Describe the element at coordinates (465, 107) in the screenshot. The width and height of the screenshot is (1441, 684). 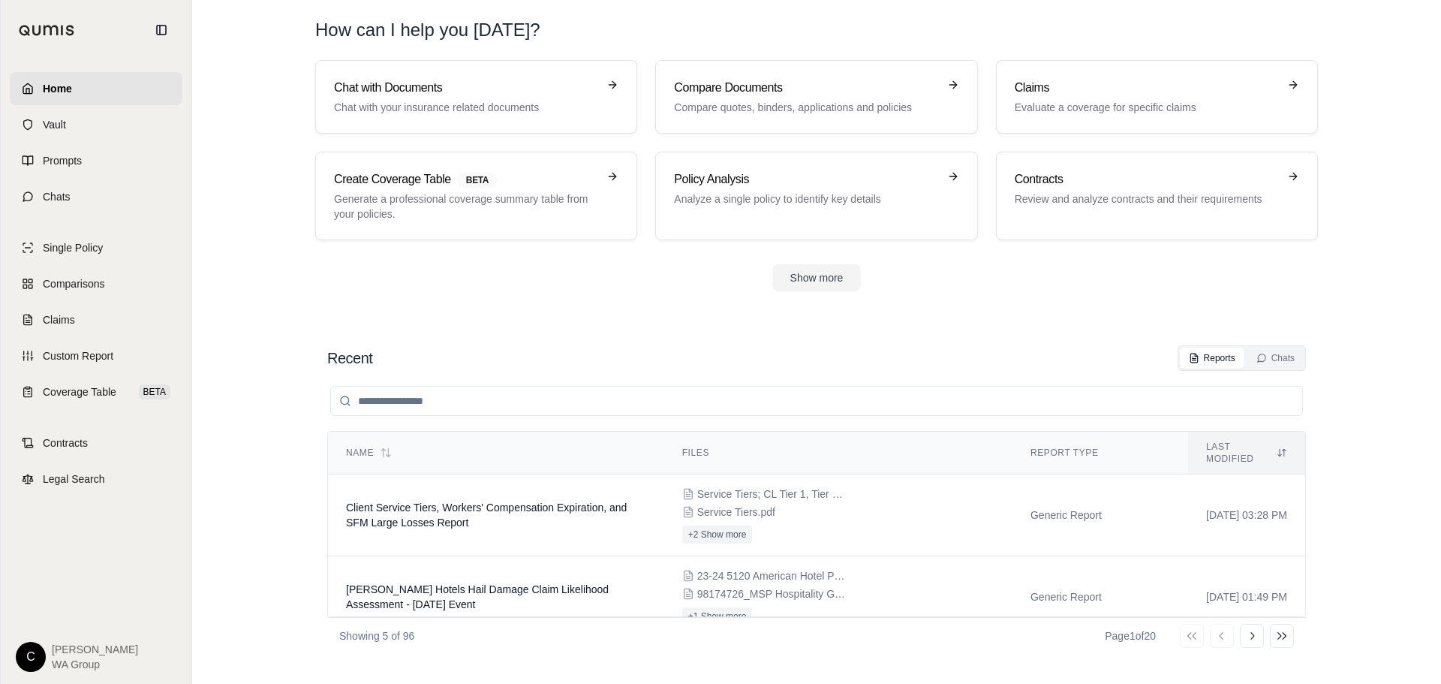
I see `p: Chat with your insurance related documents` at that location.